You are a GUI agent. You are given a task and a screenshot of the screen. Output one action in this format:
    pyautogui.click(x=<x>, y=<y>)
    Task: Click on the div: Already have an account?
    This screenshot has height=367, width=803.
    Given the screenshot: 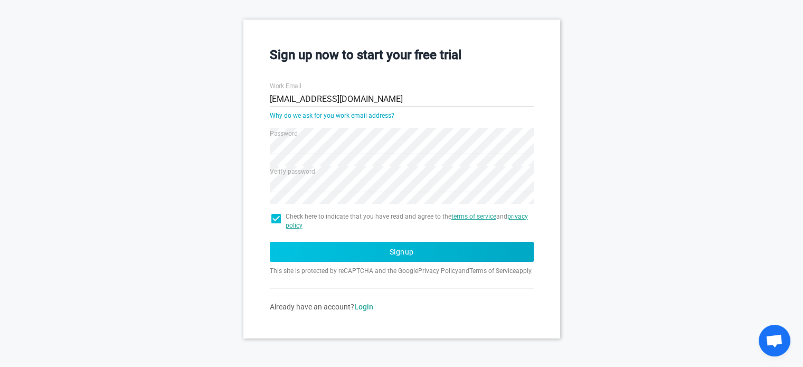 What is the action you would take?
    pyautogui.click(x=402, y=307)
    